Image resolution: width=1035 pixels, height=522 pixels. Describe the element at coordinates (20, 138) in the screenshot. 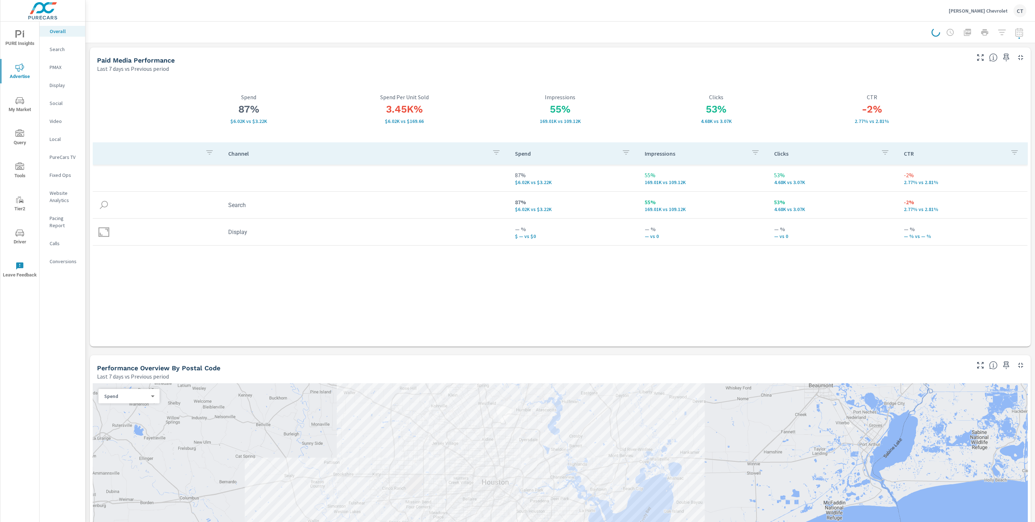

I see `span: Query` at that location.